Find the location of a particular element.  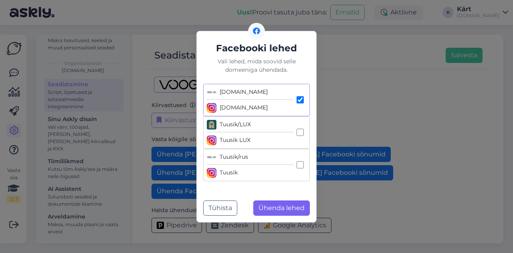

div: Tuusik/rus is located at coordinates (234, 157).